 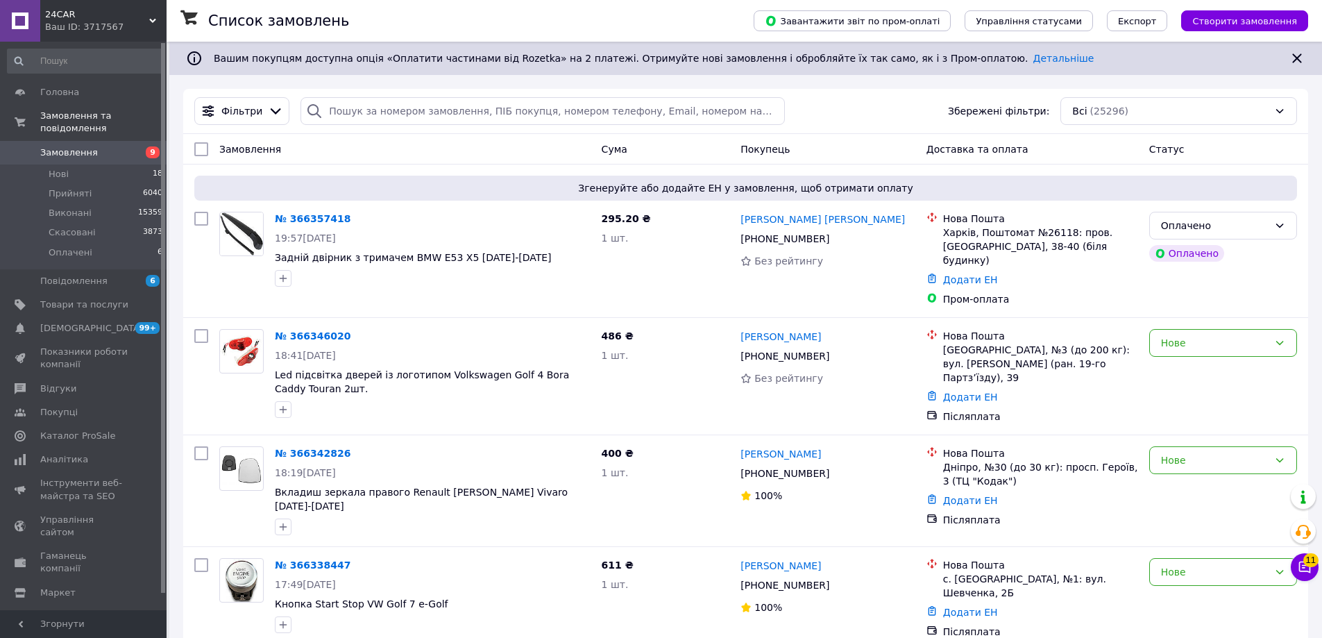 I want to click on span: Створити замовлення, so click(x=1244, y=21).